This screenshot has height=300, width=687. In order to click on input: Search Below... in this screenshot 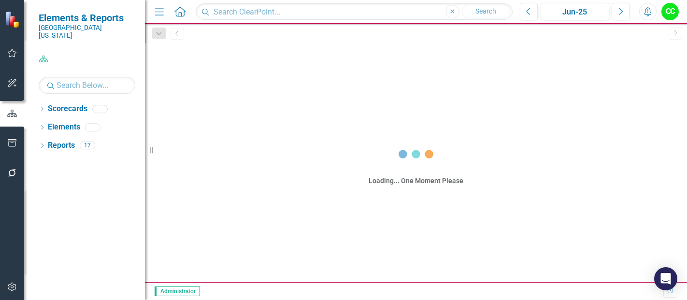, I will do `click(87, 85)`.